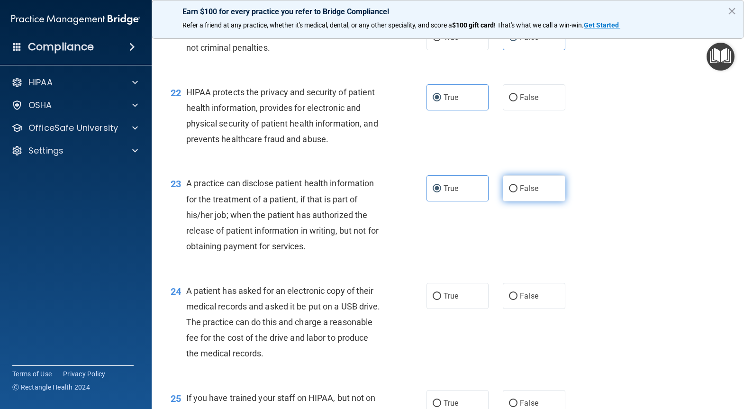 Image resolution: width=744 pixels, height=409 pixels. Describe the element at coordinates (61, 47) in the screenshot. I see `h4: Compliance` at that location.